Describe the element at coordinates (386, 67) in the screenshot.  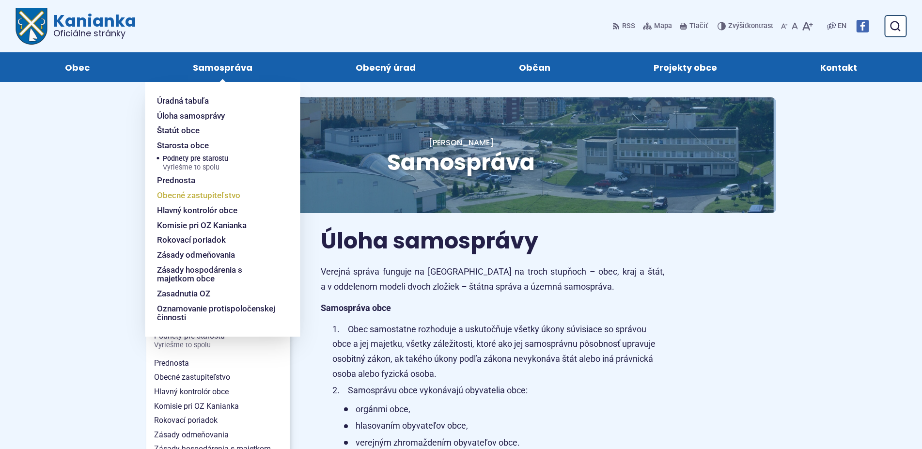
I see `a: Obecný úrad` at that location.